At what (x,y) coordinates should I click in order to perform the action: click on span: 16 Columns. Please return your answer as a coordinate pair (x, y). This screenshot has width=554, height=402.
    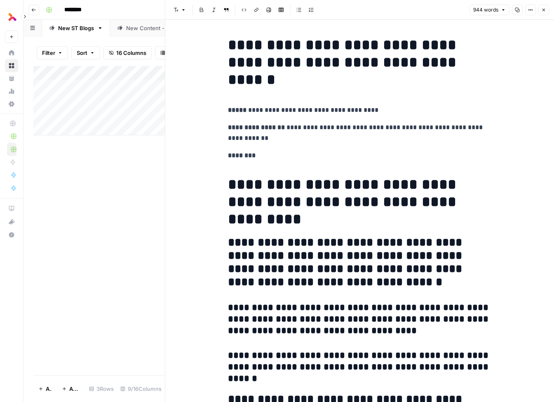
    Looking at the image, I should click on (131, 53).